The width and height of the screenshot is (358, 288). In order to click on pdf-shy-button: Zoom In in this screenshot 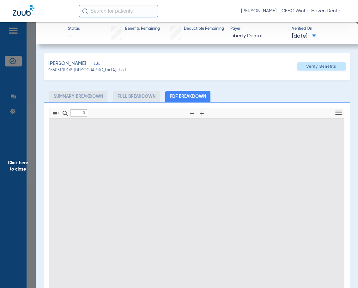, I will do `click(202, 116)`.